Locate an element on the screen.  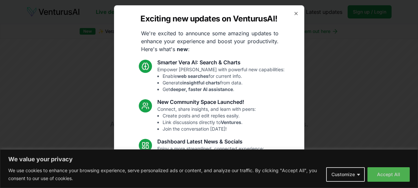
li: Generate from data. is located at coordinates (223, 83).